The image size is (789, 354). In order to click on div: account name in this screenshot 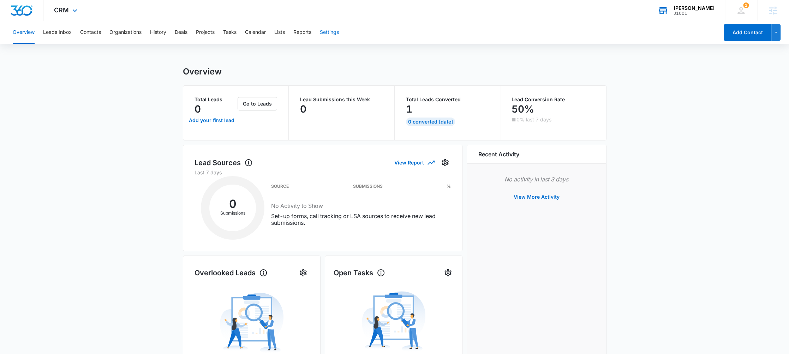, I will do `click(694, 8)`.